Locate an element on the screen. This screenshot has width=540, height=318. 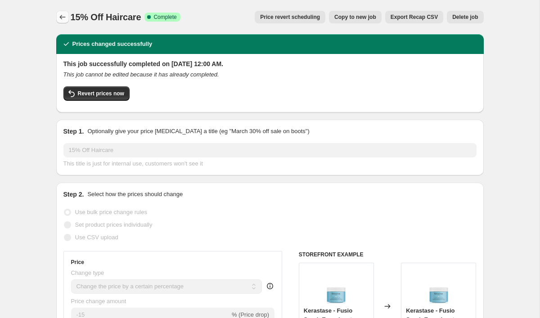
i: This job cannot be edited because it has already completed. is located at coordinates (141, 74).